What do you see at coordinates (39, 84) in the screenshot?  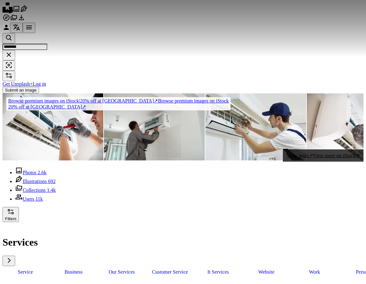 I see `a: Log in` at bounding box center [39, 84].